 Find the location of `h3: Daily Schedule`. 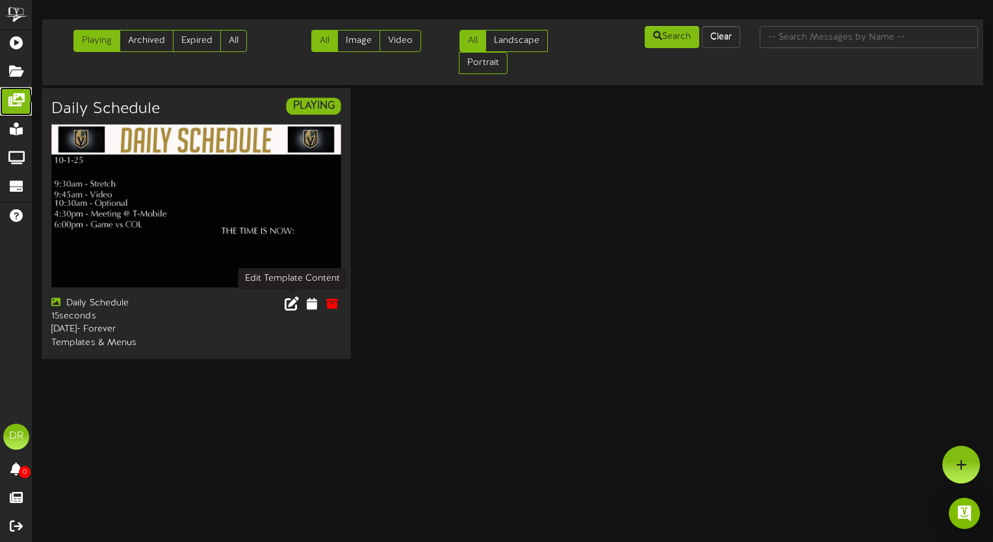

h3: Daily Schedule is located at coordinates (105, 109).